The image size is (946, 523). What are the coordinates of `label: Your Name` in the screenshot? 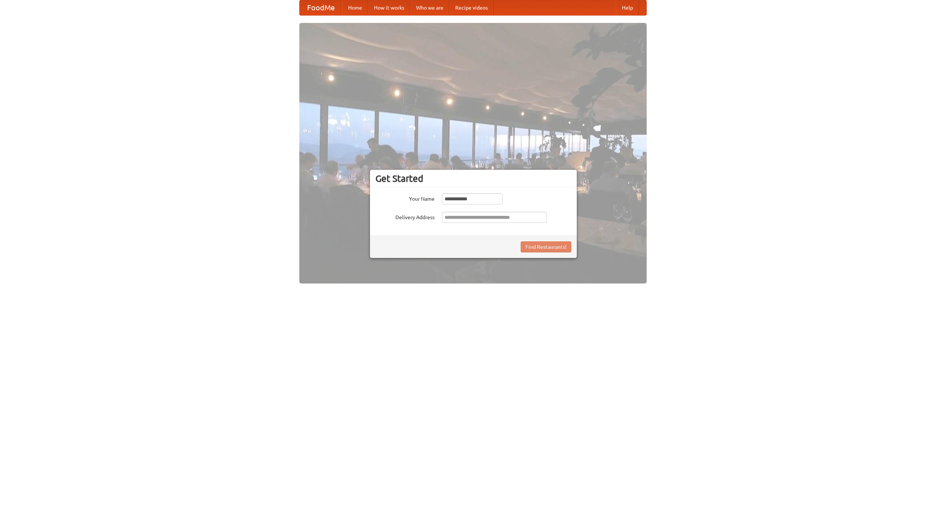 It's located at (405, 198).